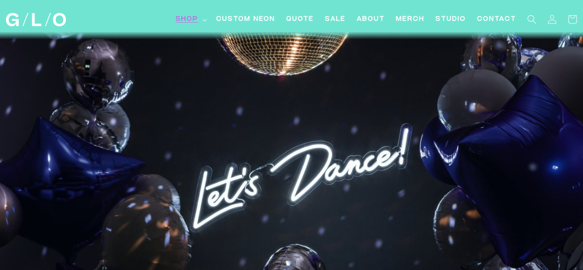 Image resolution: width=583 pixels, height=270 pixels. What do you see at coordinates (410, 19) in the screenshot?
I see `span: Merch` at bounding box center [410, 19].